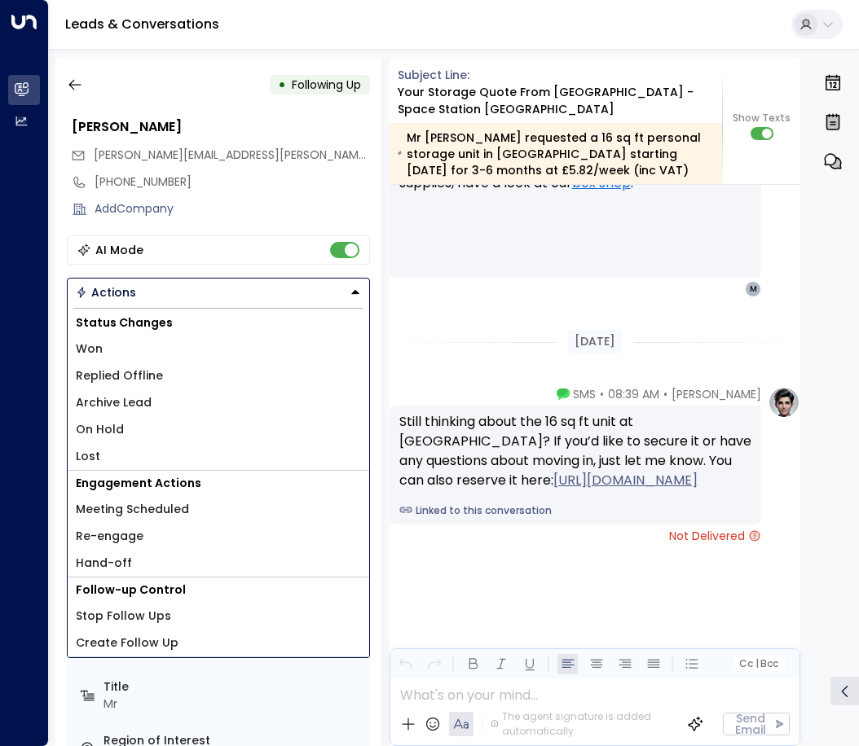  What do you see at coordinates (233, 687) in the screenshot?
I see `label: Title` at bounding box center [233, 687].